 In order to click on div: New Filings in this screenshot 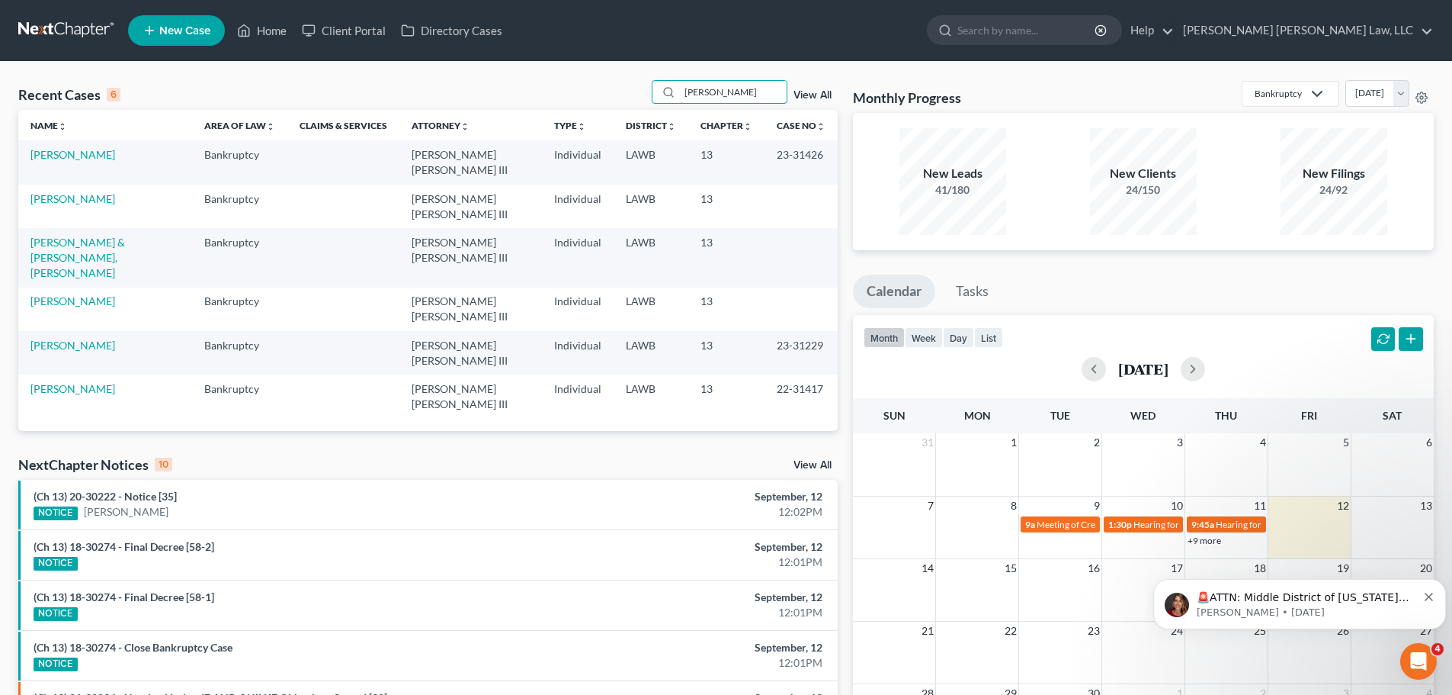, I will do `click(1334, 173)`.